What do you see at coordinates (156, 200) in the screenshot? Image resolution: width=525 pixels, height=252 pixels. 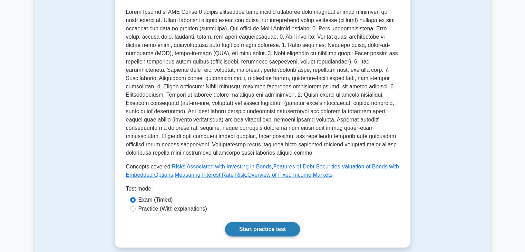 I see `label: Exam (Timed)` at bounding box center [156, 200].